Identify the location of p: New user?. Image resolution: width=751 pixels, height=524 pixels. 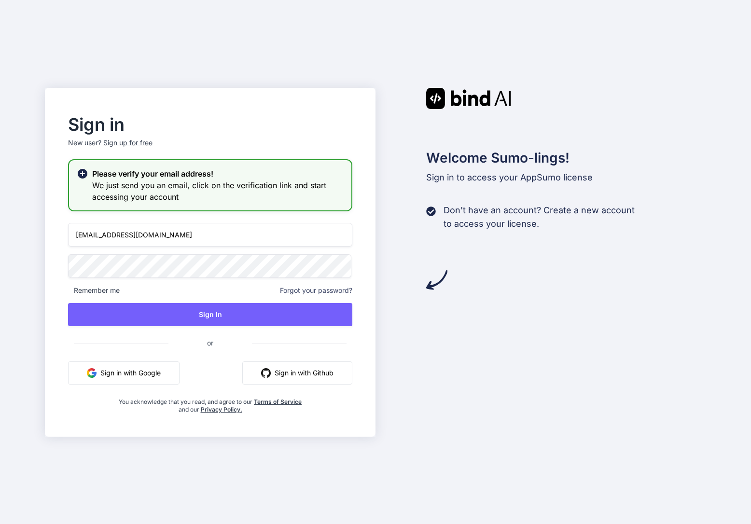
(210, 149).